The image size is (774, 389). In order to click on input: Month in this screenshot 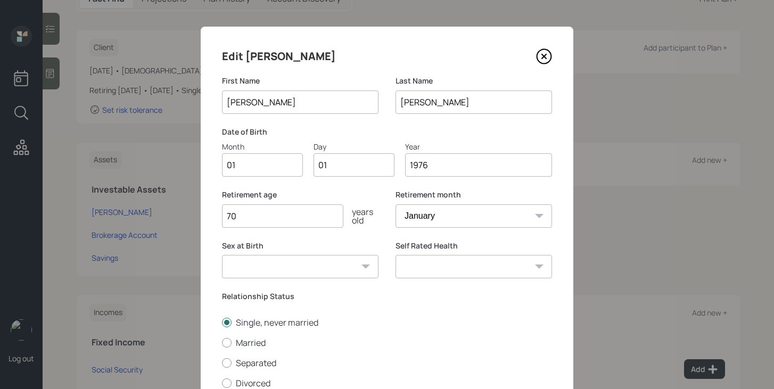, I will do `click(262, 165)`.